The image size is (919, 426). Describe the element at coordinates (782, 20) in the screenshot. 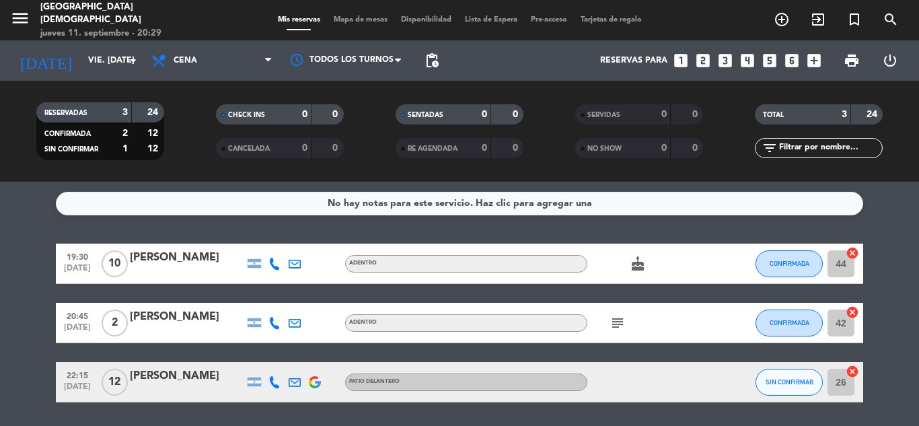

I see `i: add_circle_outline` at that location.